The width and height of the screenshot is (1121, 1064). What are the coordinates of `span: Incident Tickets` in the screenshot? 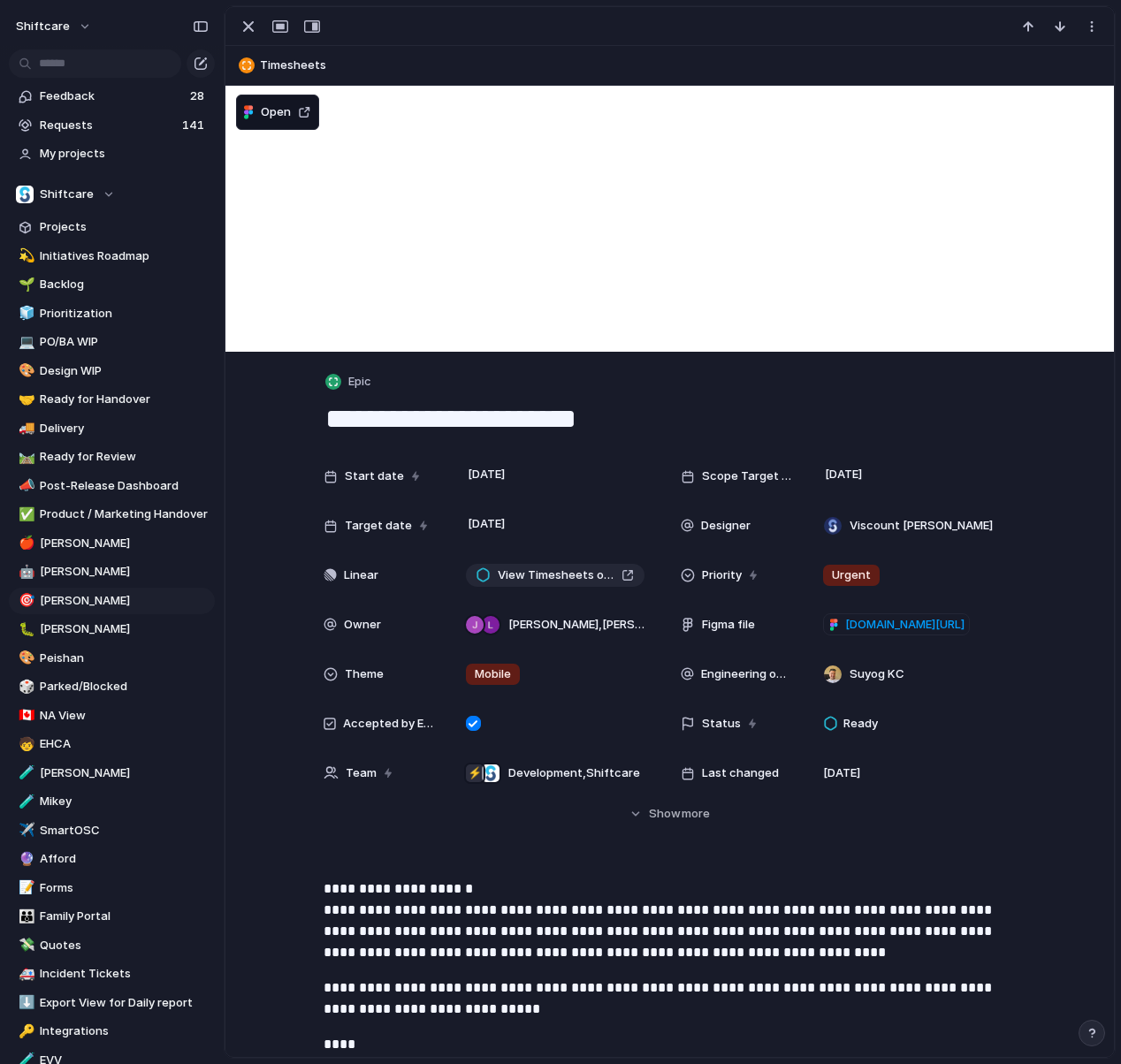 It's located at (124, 974).